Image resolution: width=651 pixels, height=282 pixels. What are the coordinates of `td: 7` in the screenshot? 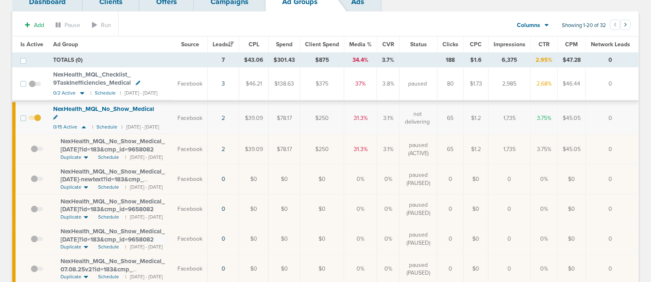 It's located at (223, 60).